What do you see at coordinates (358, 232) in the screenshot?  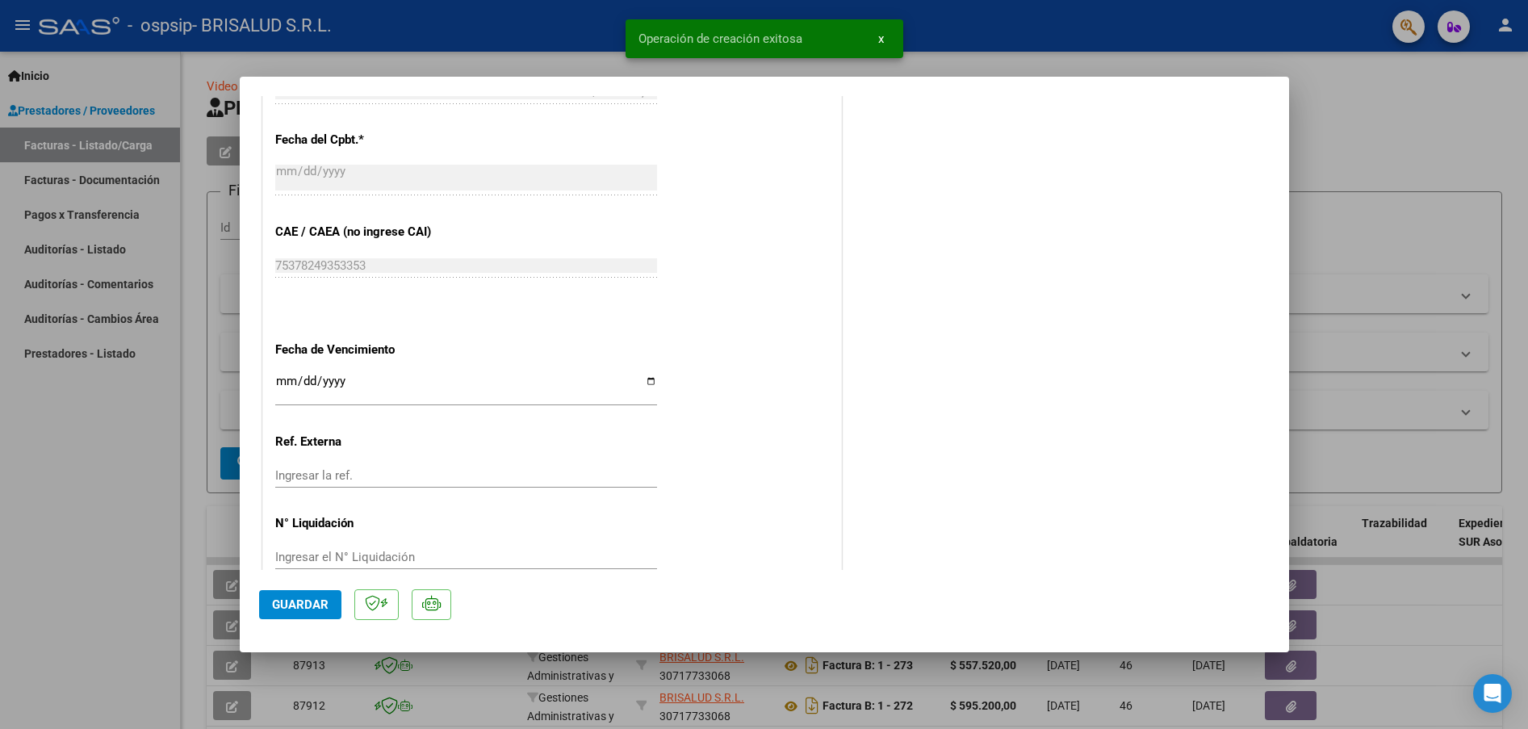 I see `p: CAE / CAEA (no ingrese CAI)` at bounding box center [358, 232].